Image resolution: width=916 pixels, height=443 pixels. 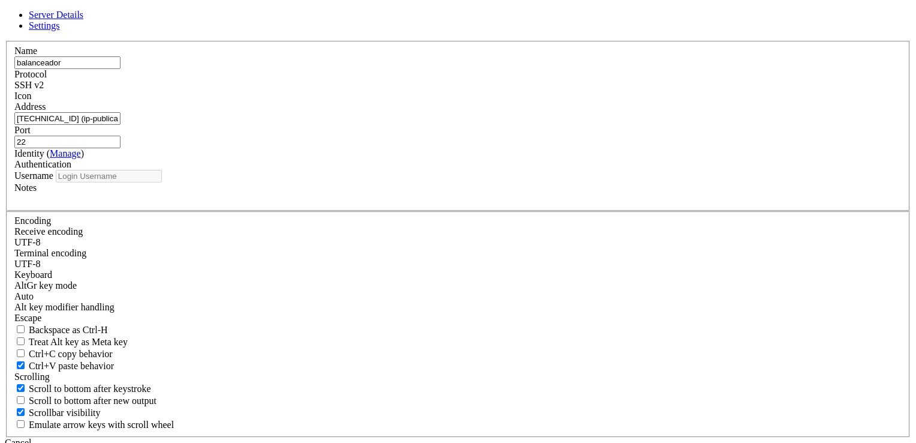 What do you see at coordinates (61, 329) in the screenshot?
I see `label: If true, the backspace should send BS ('\x08', aka ^H). Otherwise the backspace key should send '...` at bounding box center [61, 329].